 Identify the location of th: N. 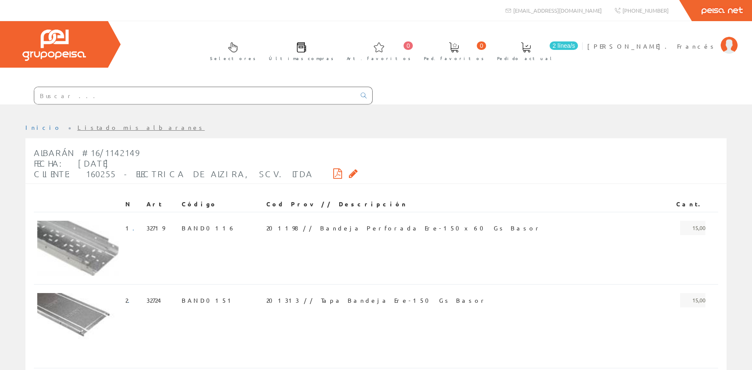
(133, 204).